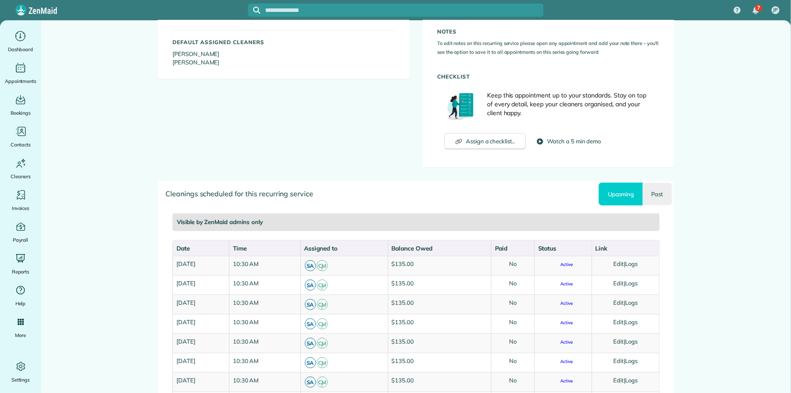 The width and height of the screenshot is (791, 393). What do you see at coordinates (758, 8) in the screenshot?
I see `span: 7` at bounding box center [758, 8].